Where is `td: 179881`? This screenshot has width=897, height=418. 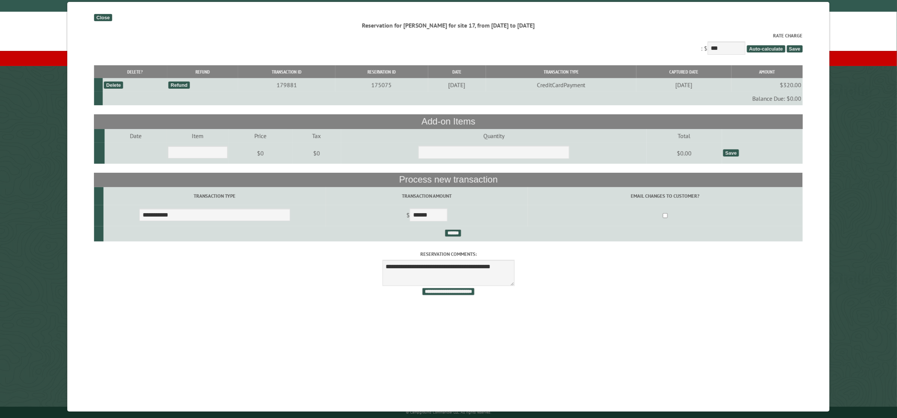
td: 179881 is located at coordinates (287, 85).